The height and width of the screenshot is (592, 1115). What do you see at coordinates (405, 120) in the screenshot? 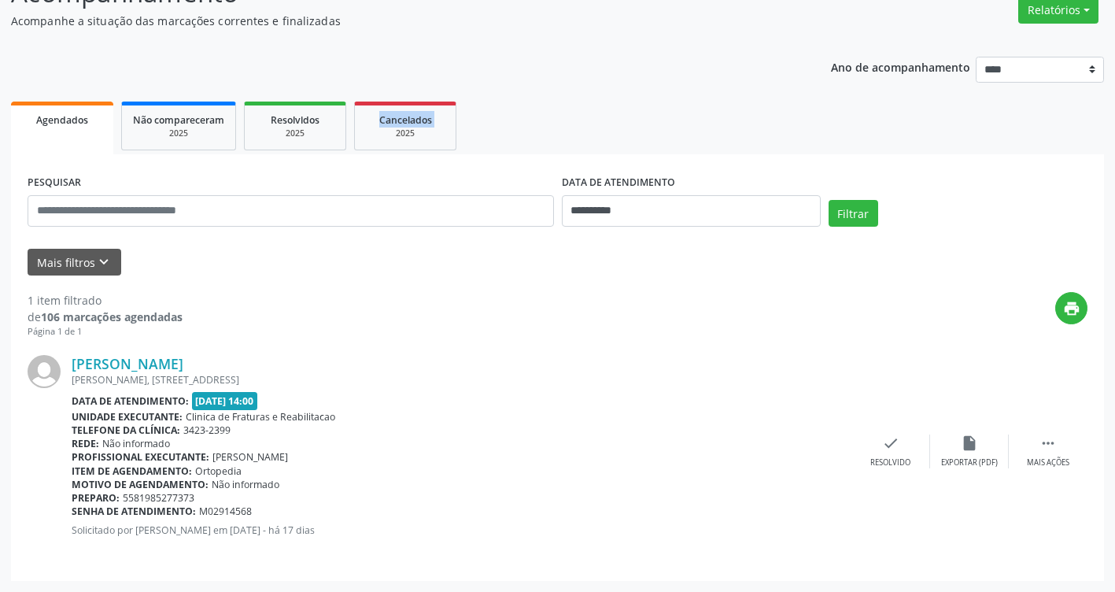
I see `span: Cancelados` at bounding box center [405, 120].